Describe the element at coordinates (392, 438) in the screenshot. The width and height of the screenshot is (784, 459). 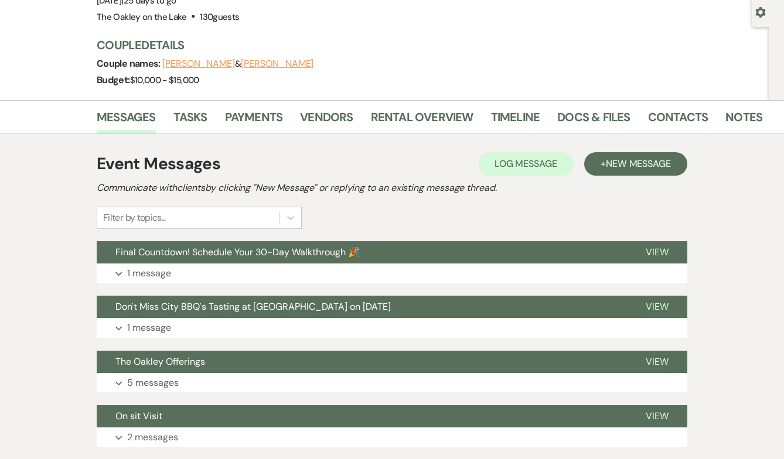
I see `button: 2 messages` at that location.